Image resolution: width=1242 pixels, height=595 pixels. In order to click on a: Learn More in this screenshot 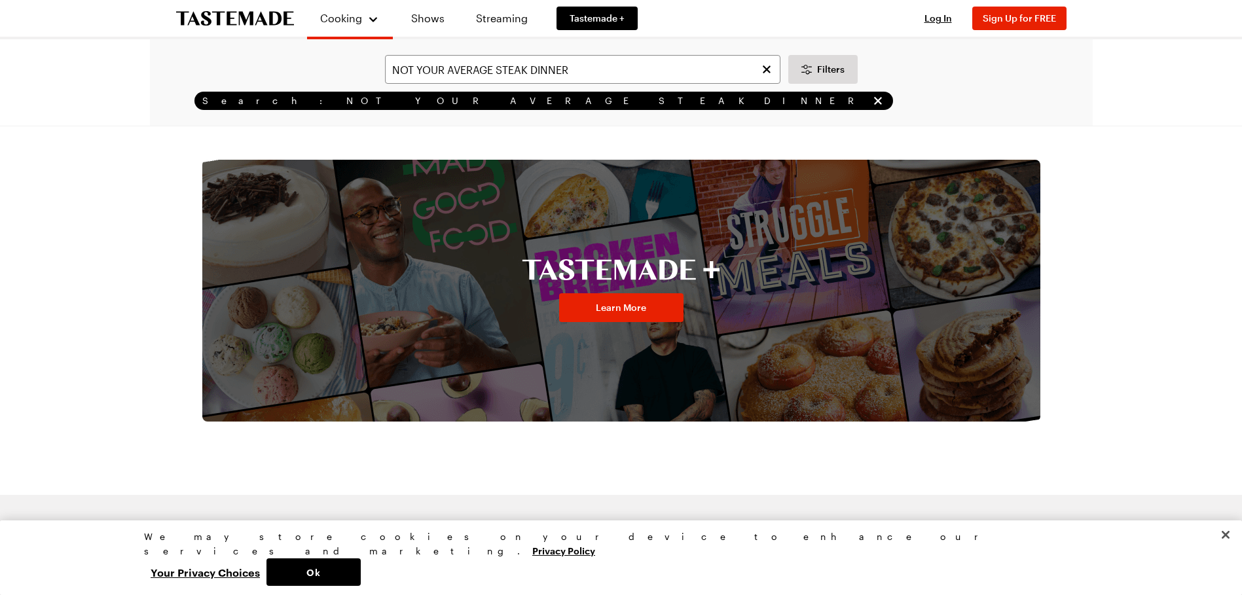, I will do `click(621, 308)`.